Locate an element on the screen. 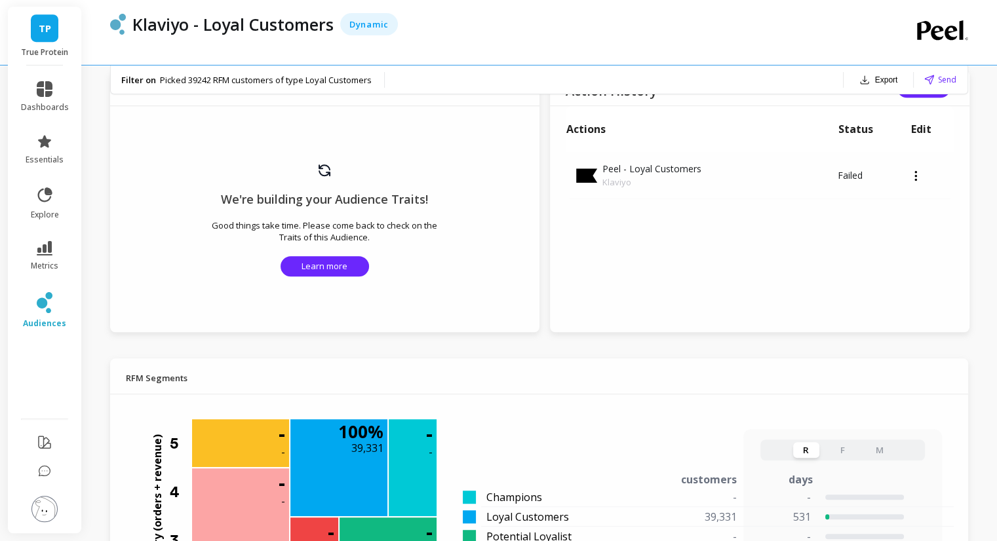  span: explore is located at coordinates (45, 215).